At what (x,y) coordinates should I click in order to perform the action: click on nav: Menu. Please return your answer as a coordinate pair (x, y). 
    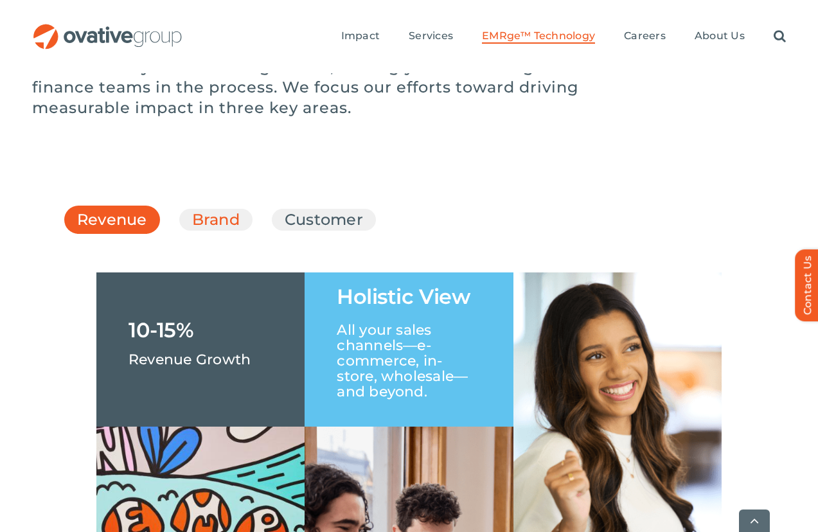
    Looking at the image, I should click on (564, 37).